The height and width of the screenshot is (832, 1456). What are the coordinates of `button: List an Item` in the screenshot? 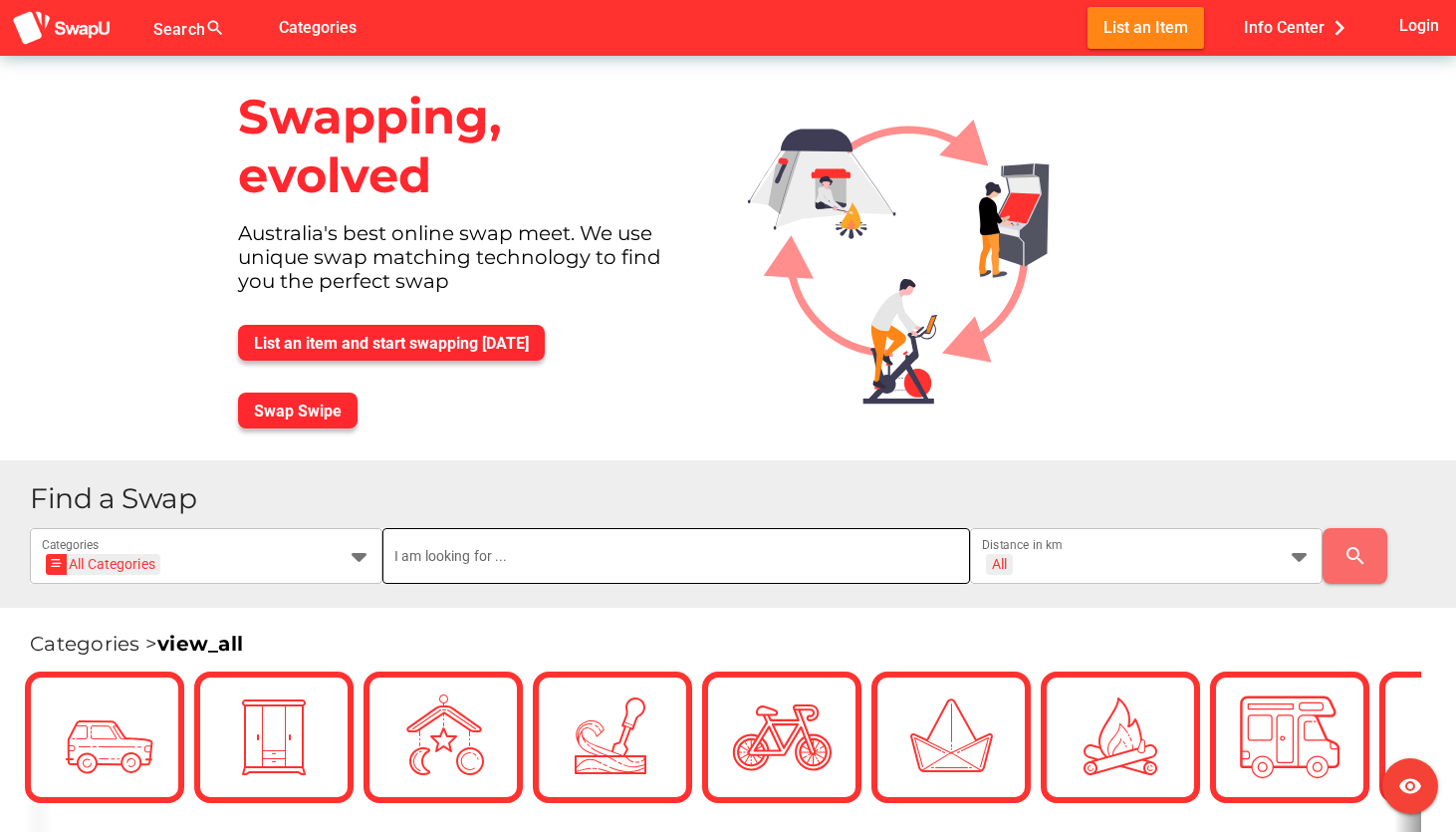 It's located at (1145, 27).